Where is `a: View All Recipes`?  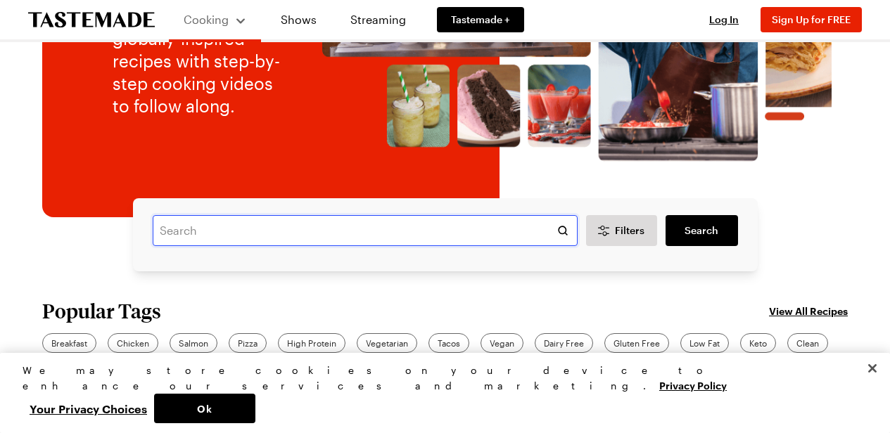 a: View All Recipes is located at coordinates (809, 311).